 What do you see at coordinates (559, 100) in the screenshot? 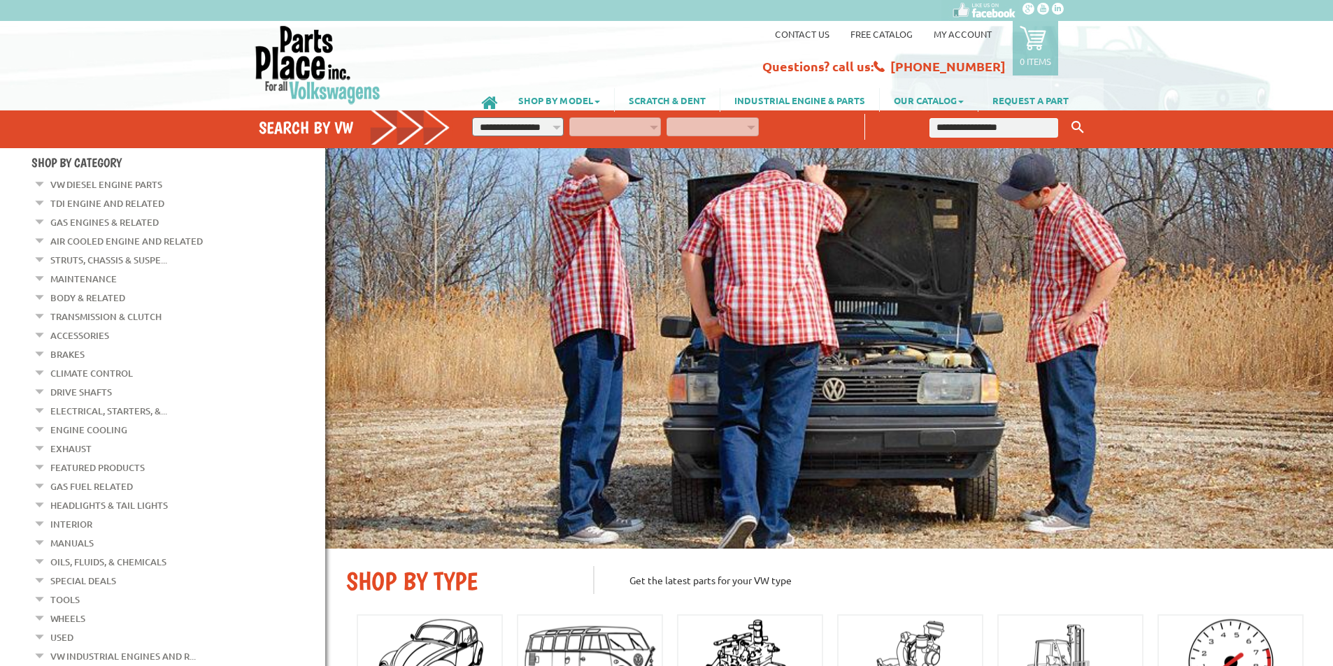
I see `a: SHOP BY MODEL` at bounding box center [559, 100].